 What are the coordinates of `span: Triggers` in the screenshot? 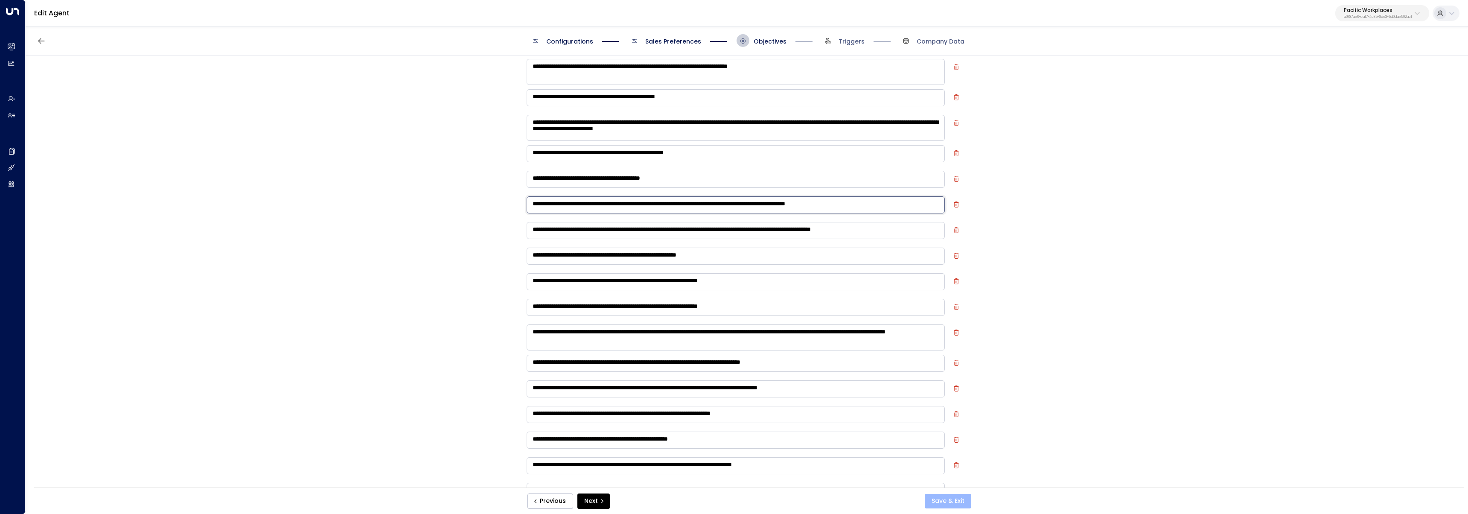 It's located at (851, 41).